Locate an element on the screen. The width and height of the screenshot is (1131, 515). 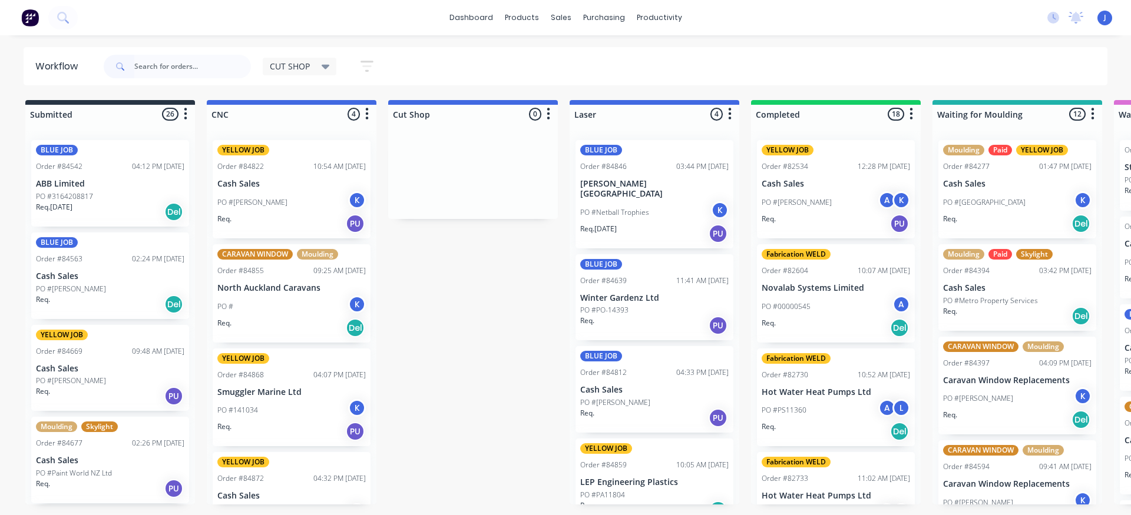
div: sales is located at coordinates (561, 18).